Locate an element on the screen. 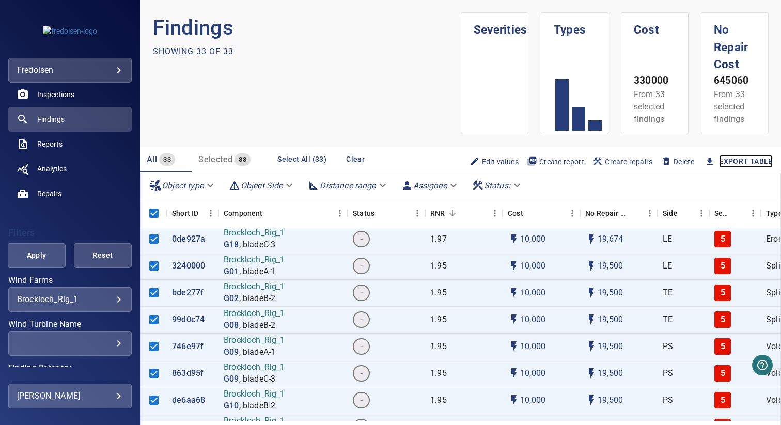 The height and width of the screenshot is (425, 781). button: Create report is located at coordinates (555, 162).